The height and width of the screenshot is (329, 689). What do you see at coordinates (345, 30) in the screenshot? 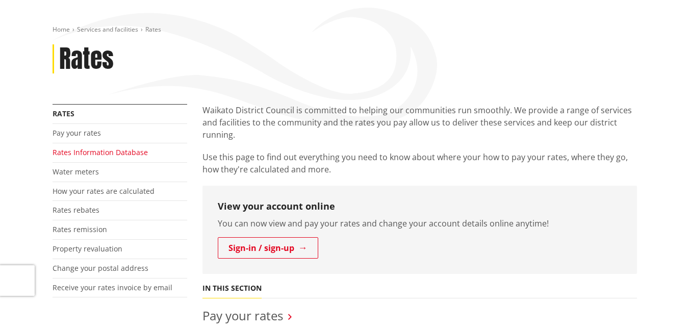
I see `nav: breadcrumb` at bounding box center [345, 30].